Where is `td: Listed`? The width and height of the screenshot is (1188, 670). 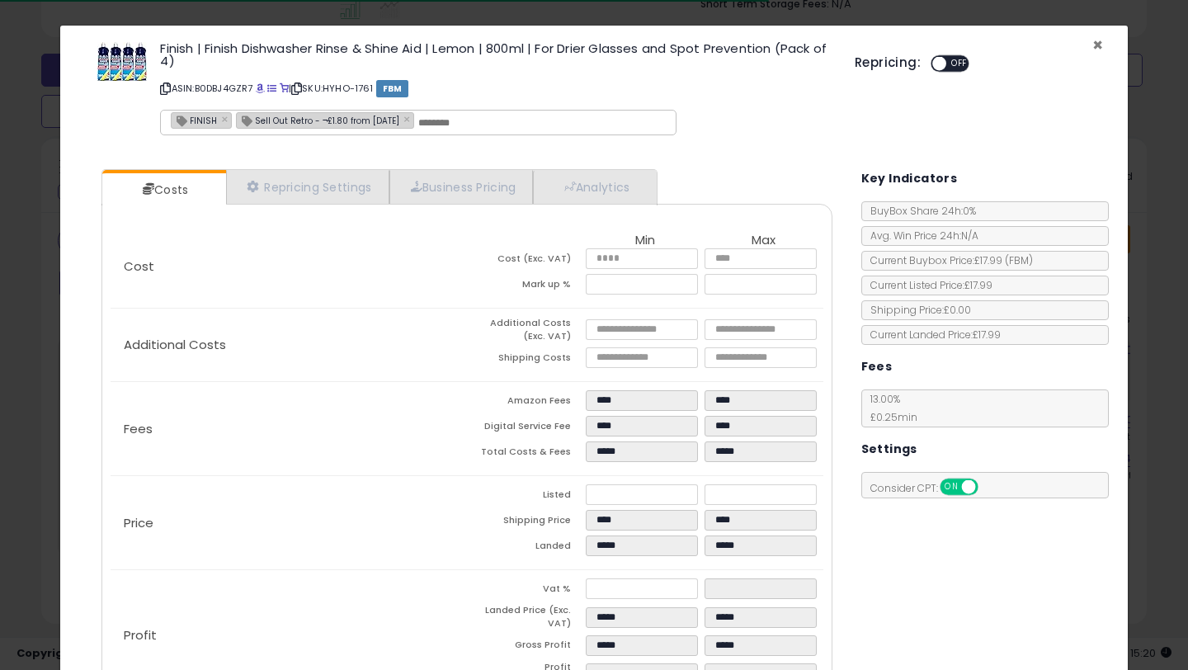
td: Listed is located at coordinates (526, 497).